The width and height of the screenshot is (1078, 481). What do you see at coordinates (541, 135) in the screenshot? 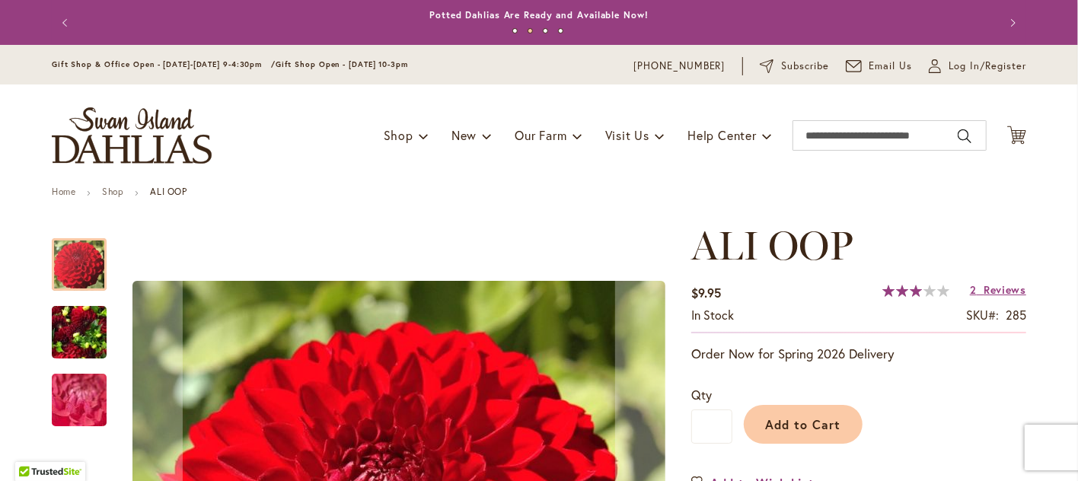
I see `span: Our Farm` at bounding box center [541, 135].